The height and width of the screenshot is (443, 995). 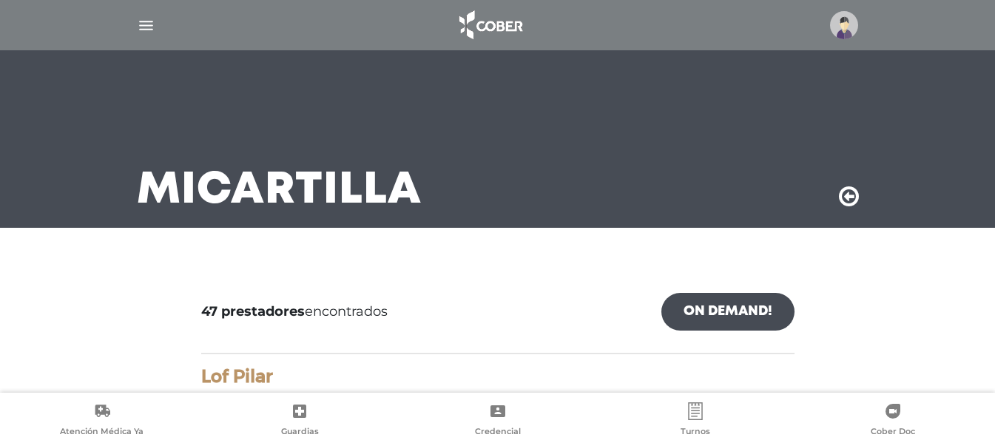 I want to click on h4: Lof Pilar, so click(x=498, y=377).